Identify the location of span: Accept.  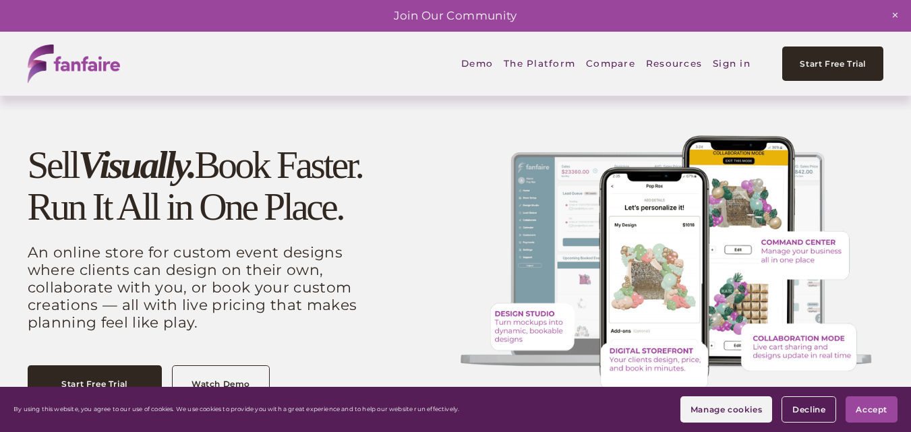
(871, 409).